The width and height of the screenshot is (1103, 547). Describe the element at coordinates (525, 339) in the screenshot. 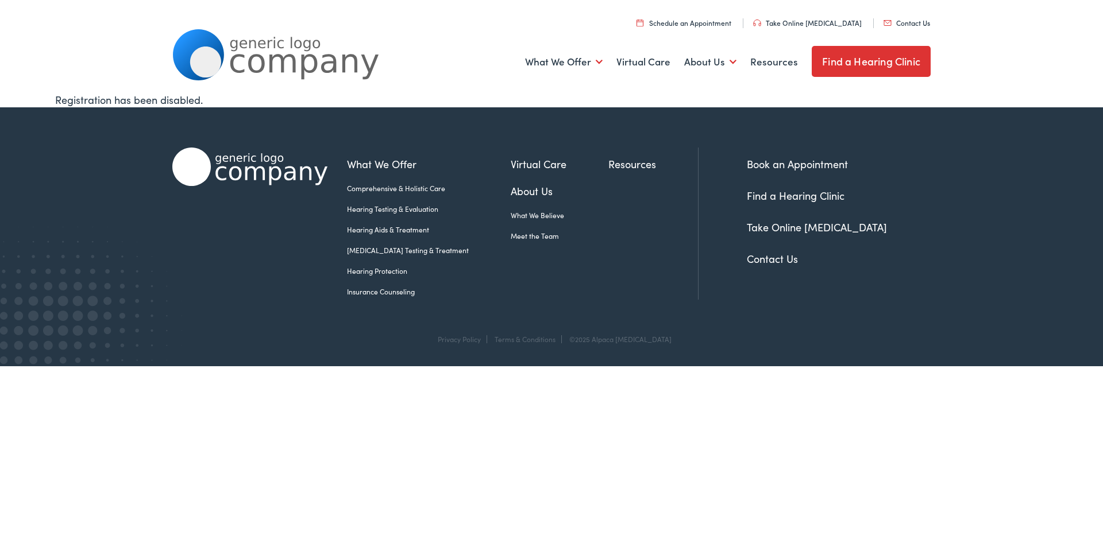

I see `a: Terms & Conditions` at that location.